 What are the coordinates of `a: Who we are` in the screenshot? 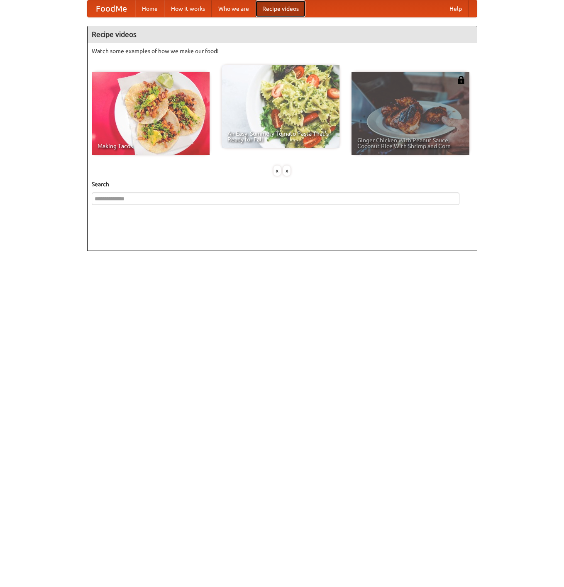 It's located at (234, 9).